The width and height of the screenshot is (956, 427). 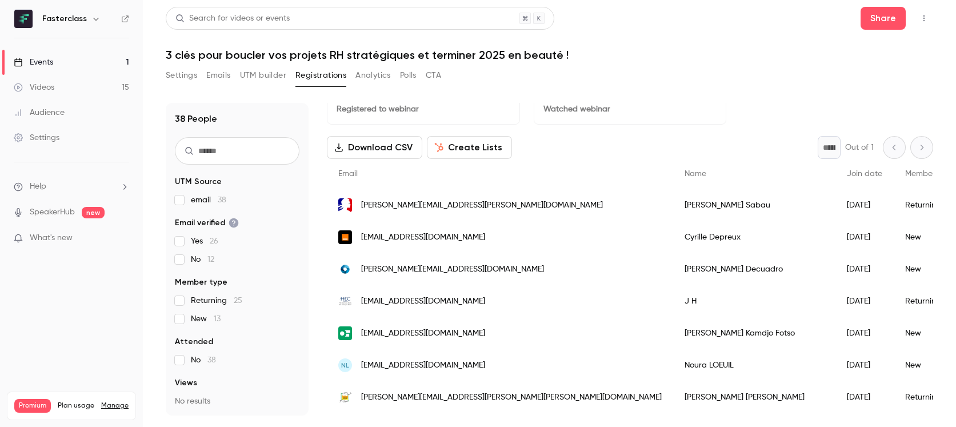 What do you see at coordinates (186, 383) in the screenshot?
I see `span: Views` at bounding box center [186, 383].